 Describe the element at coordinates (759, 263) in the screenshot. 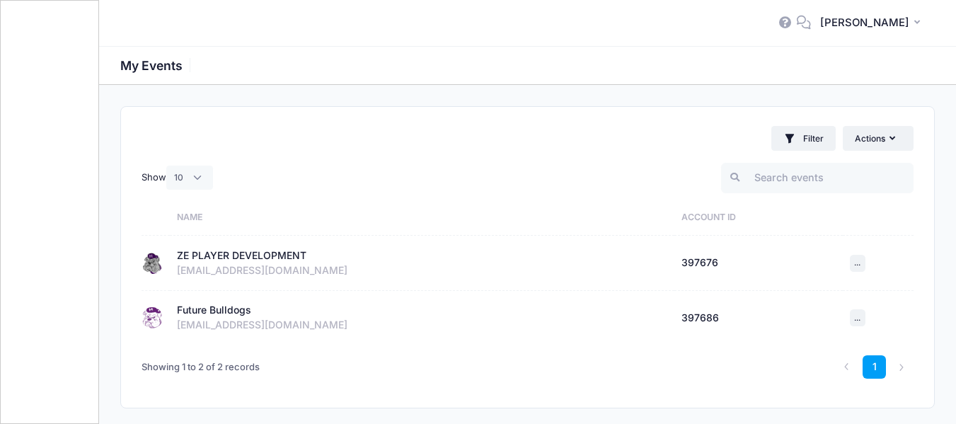

I see `td: 397676` at that location.